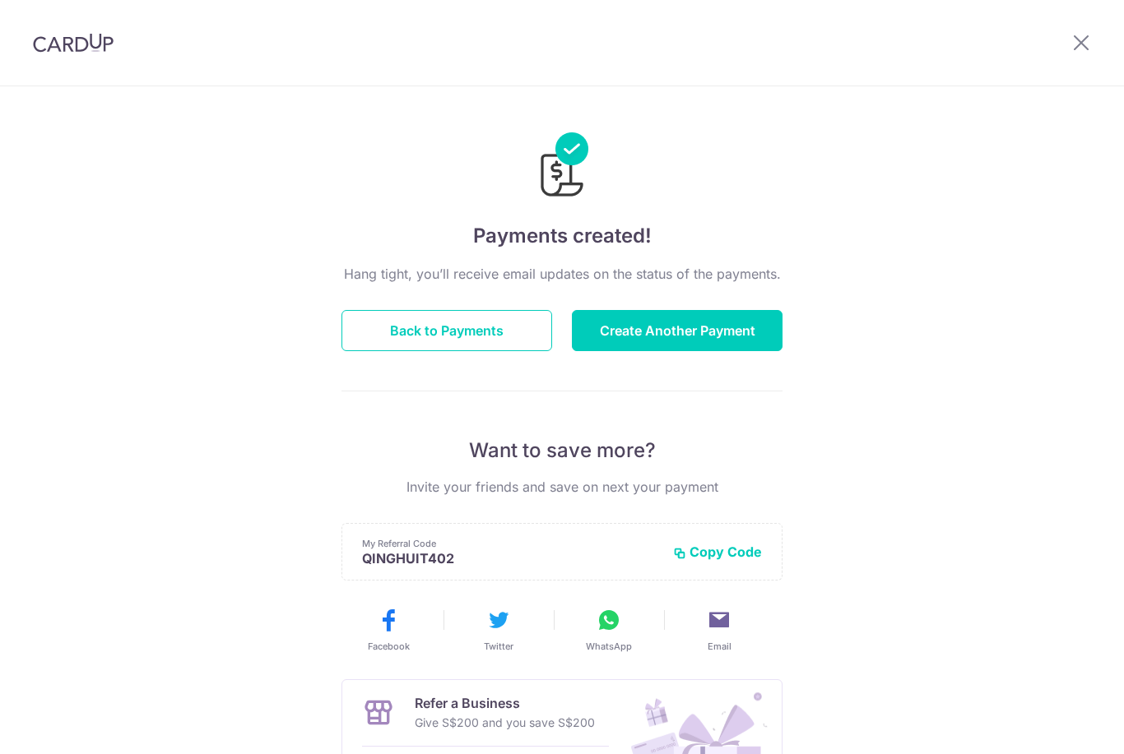 This screenshot has height=754, width=1124. I want to click on h4: Payments created!, so click(562, 236).